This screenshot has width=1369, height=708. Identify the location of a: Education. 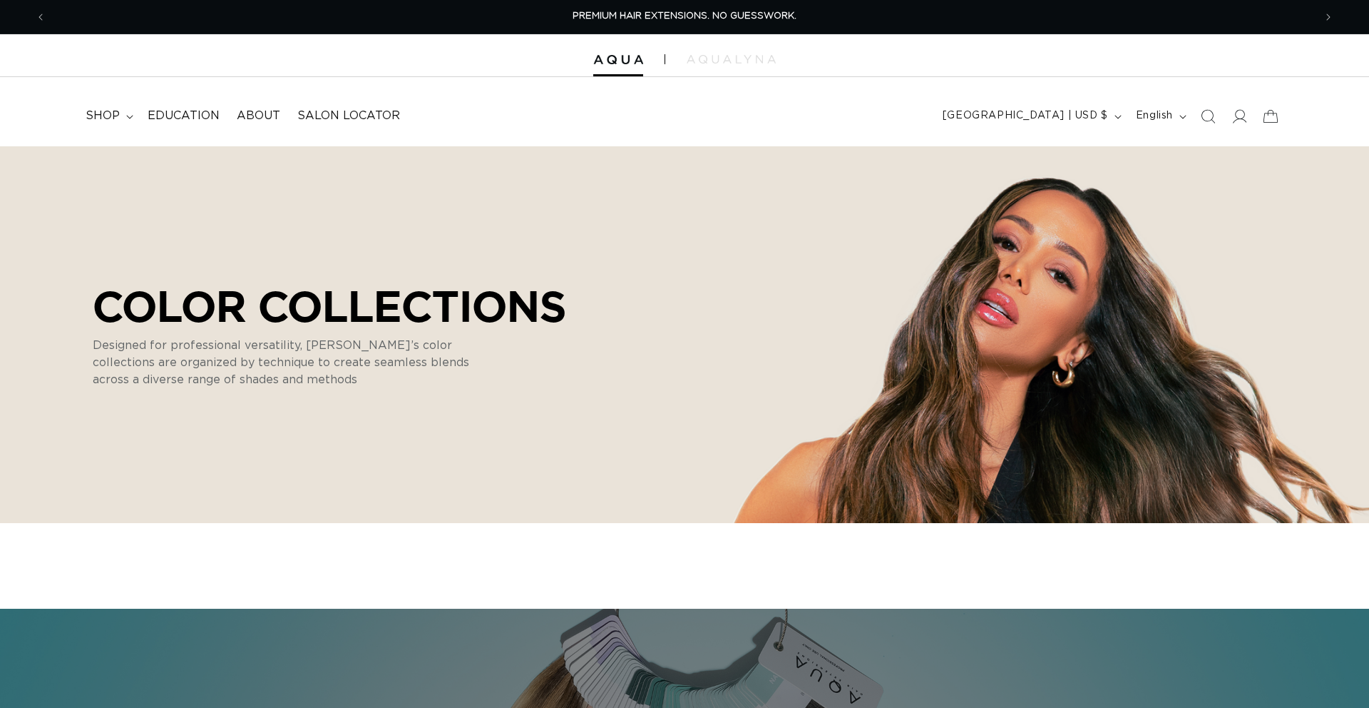
(183, 116).